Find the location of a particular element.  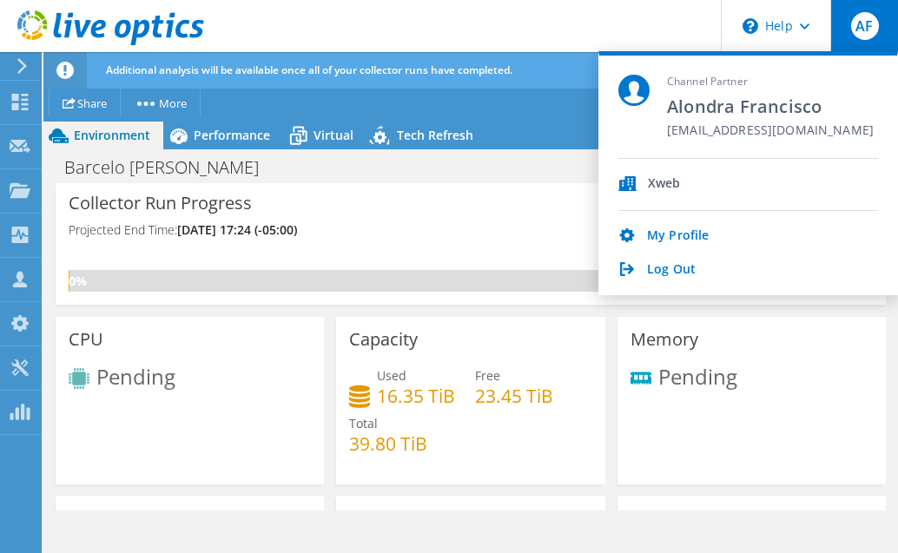

h3: Peak Aggregate Network Throughput is located at coordinates (189, 528).